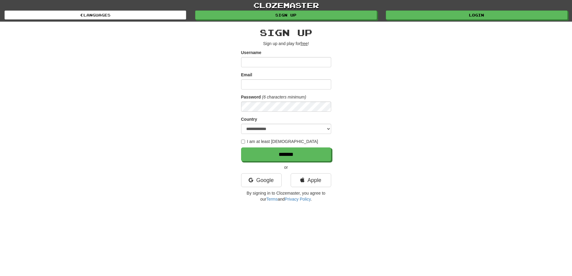 This screenshot has width=572, height=276. I want to click on a: Login, so click(477, 15).